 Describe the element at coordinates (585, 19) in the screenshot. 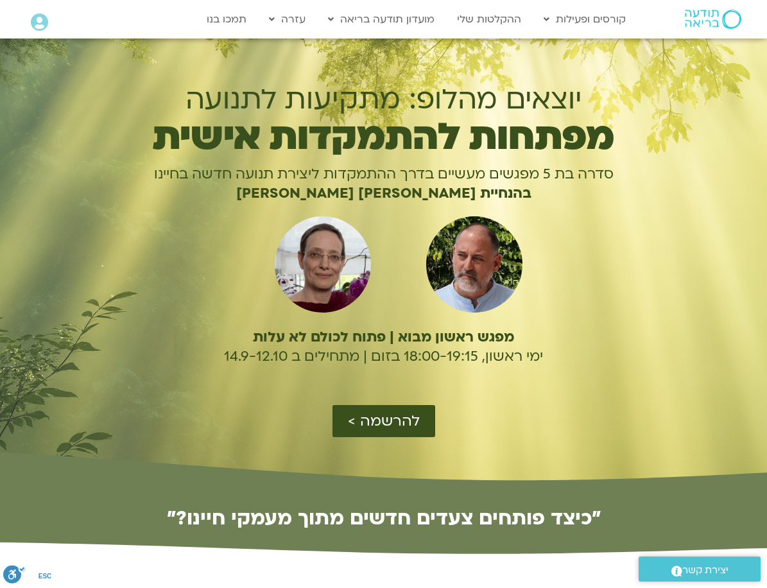

I see `a: קורסים ופעילות` at that location.